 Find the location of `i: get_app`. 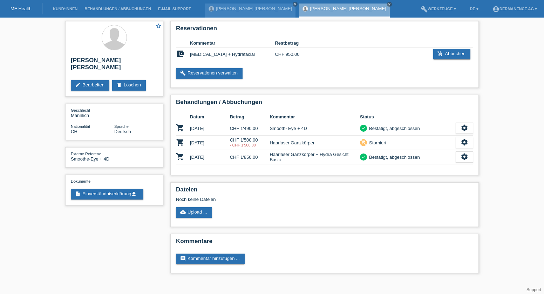

i: get_app is located at coordinates (134, 194).